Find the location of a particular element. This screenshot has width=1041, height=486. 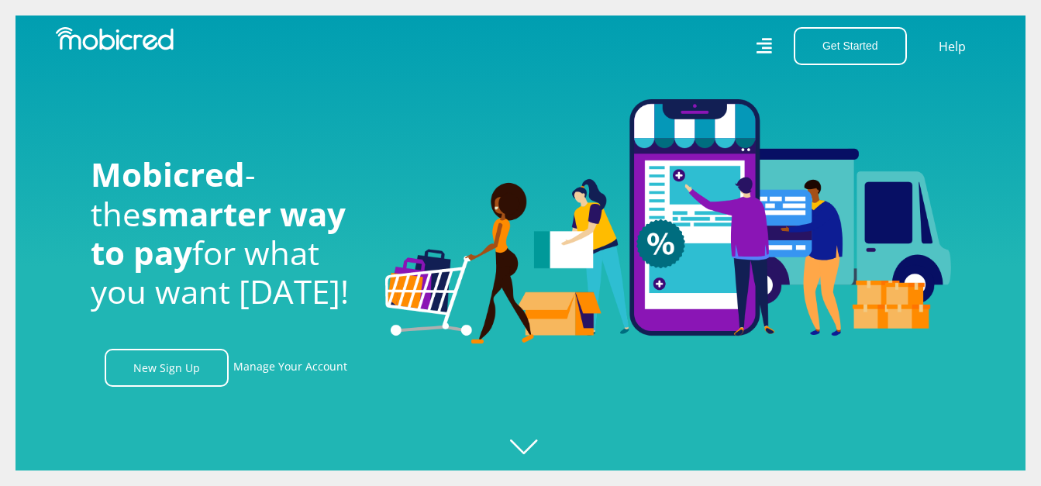

a: Help is located at coordinates (952, 46).